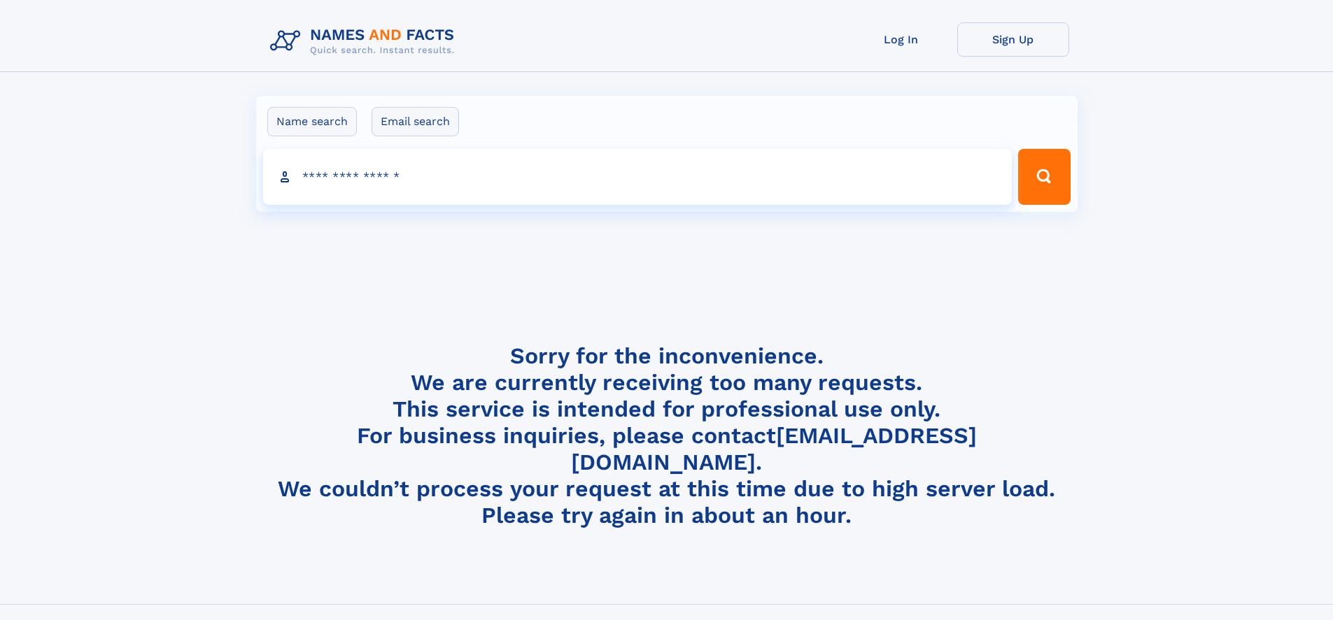  I want to click on button: Search Button, so click(1044, 177).